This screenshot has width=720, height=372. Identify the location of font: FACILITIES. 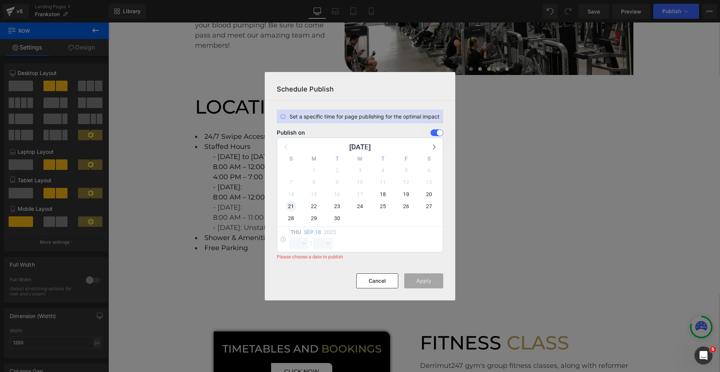
(246, 84).